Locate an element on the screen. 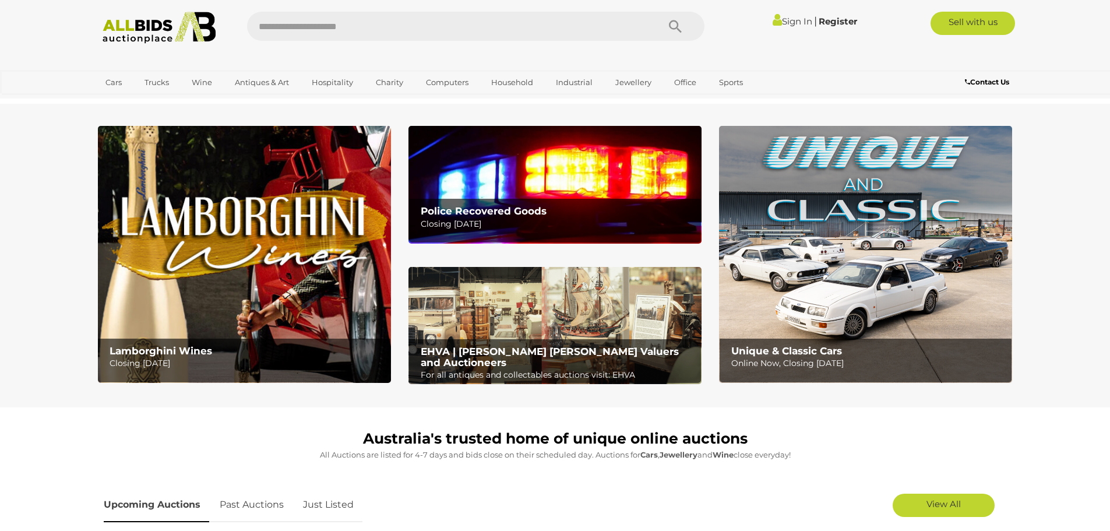  strong: Jewellery is located at coordinates (678, 454).